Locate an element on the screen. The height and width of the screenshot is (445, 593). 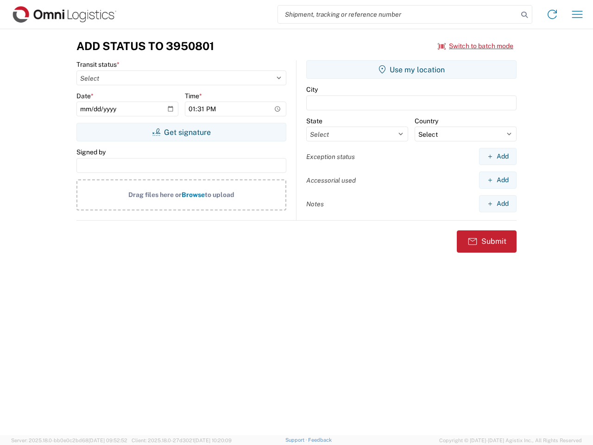
span: Browse is located at coordinates (193, 194).